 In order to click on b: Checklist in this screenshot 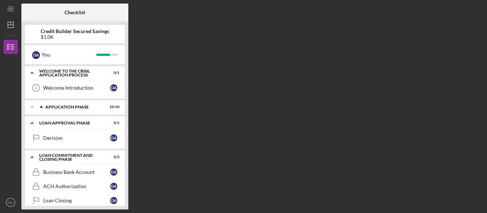, I will do `click(75, 12)`.